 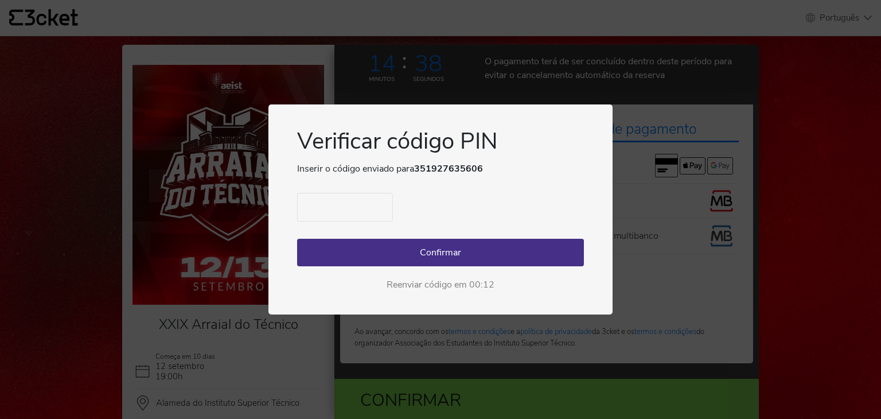 What do you see at coordinates (440, 144) in the screenshot?
I see `h1: Verificar código PIN` at bounding box center [440, 144].